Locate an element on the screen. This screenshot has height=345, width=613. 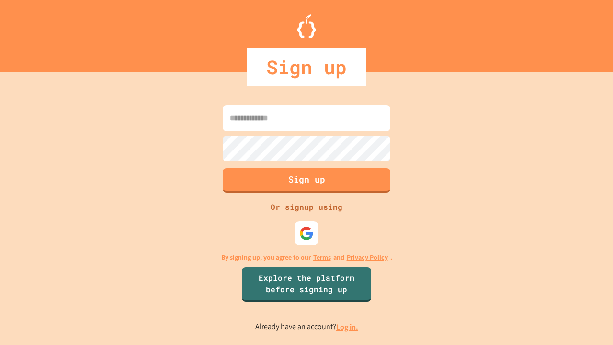
a: Explore the platform before signing up is located at coordinates (306, 284).